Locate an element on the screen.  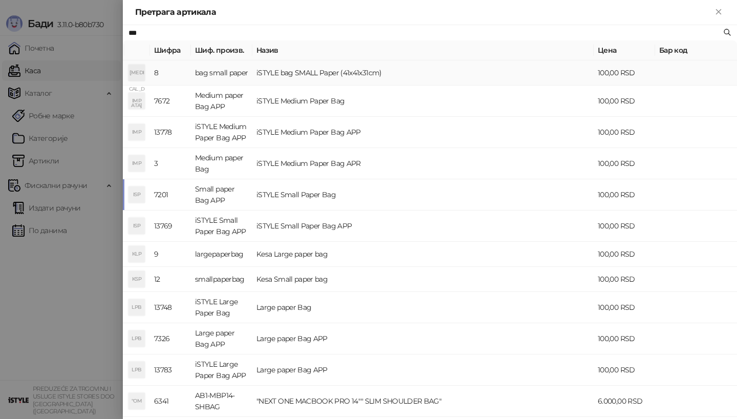
div: "OM is located at coordinates (137, 401).